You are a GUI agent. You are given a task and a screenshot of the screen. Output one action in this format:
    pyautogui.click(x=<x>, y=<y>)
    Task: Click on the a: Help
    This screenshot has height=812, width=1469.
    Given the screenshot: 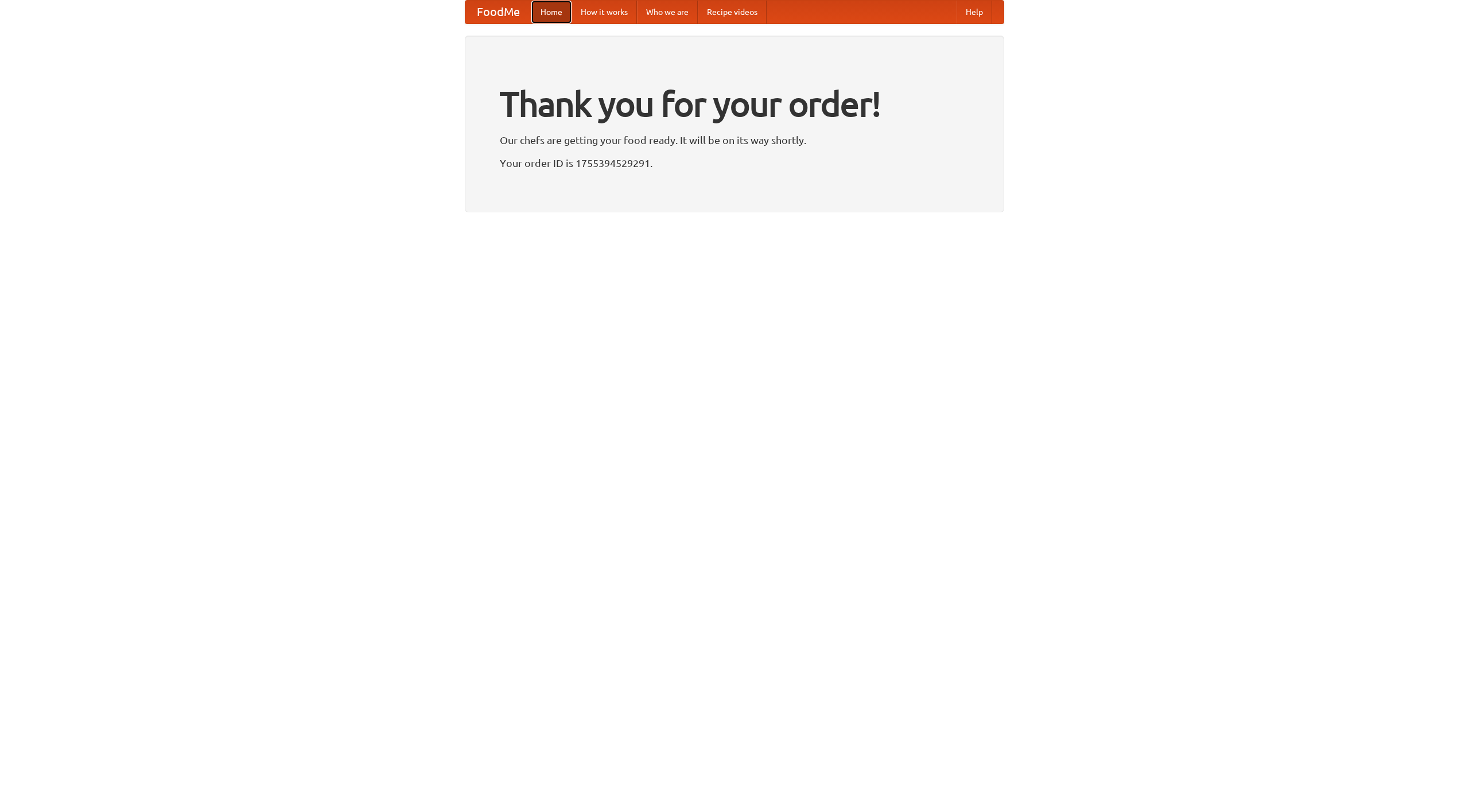 What is the action you would take?
    pyautogui.click(x=975, y=12)
    